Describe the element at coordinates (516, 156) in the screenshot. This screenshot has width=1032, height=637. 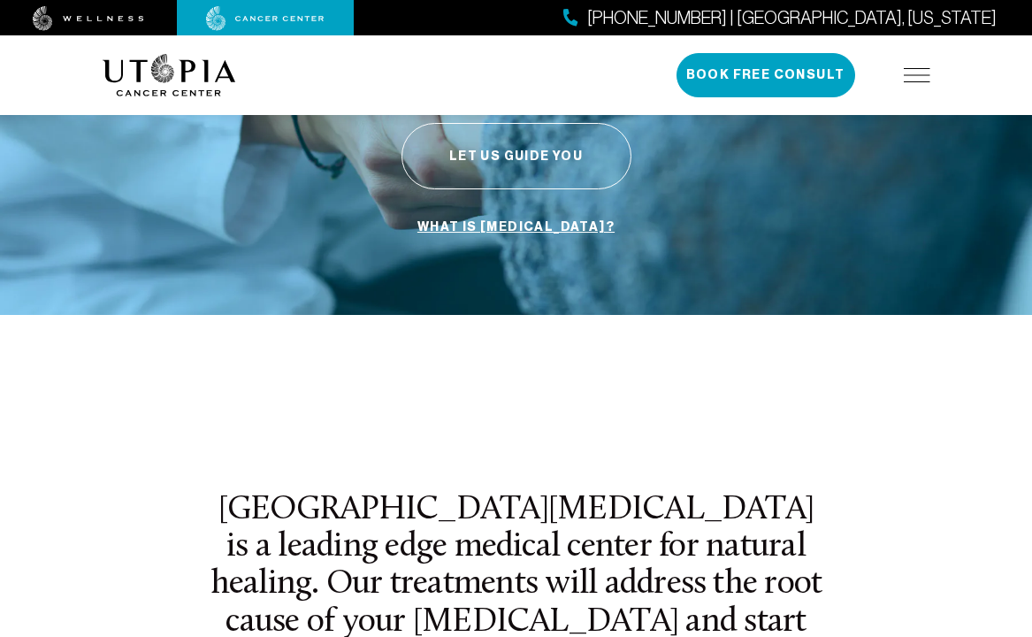
I see `button: Let Us Guide You` at that location.